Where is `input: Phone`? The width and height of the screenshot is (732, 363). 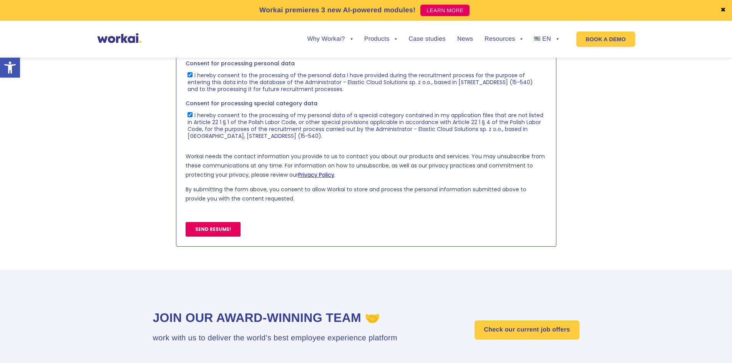 input: Phone is located at coordinates (269, 48).